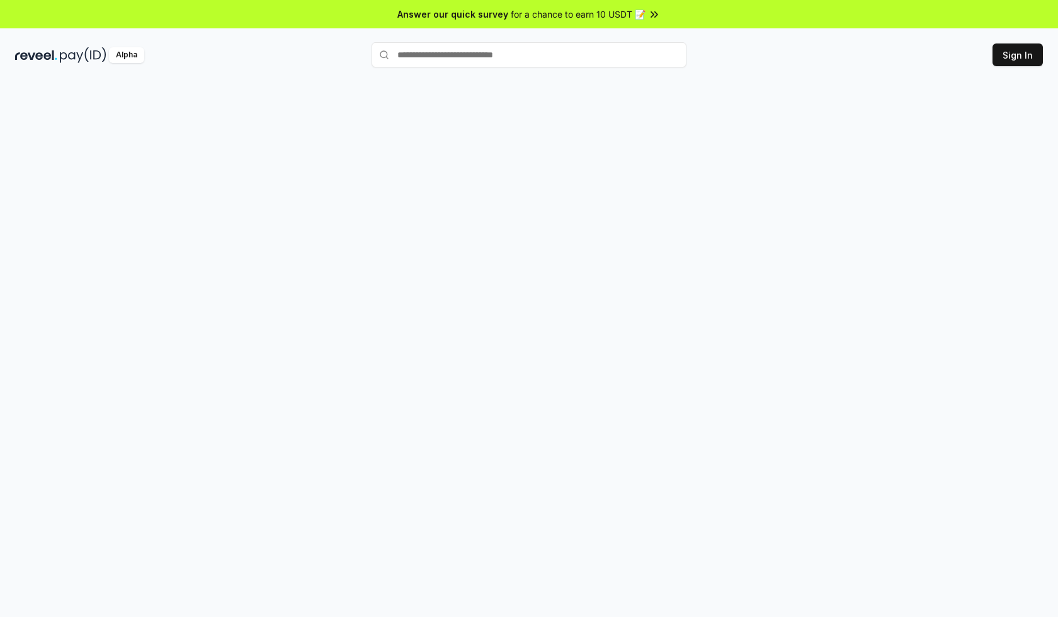  Describe the element at coordinates (453, 14) in the screenshot. I see `span: Answer our quick survey` at that location.